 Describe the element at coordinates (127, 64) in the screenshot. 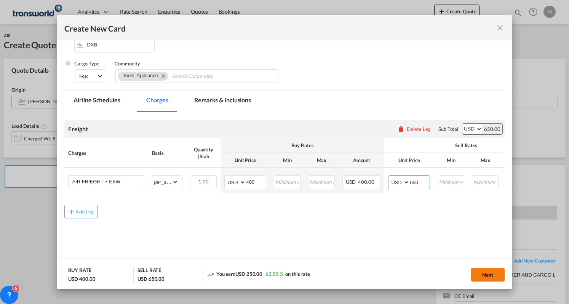

I see `label: Commodity` at that location.